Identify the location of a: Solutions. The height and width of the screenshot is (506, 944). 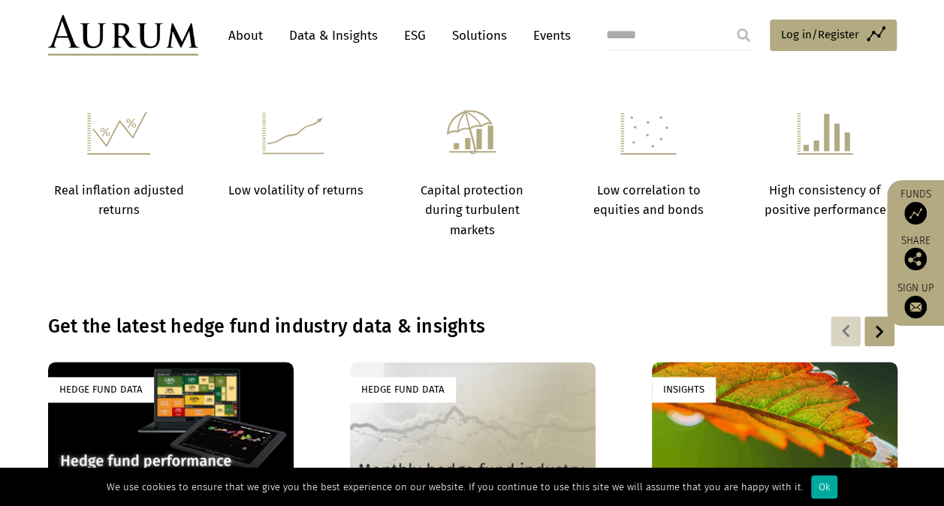
(479, 35).